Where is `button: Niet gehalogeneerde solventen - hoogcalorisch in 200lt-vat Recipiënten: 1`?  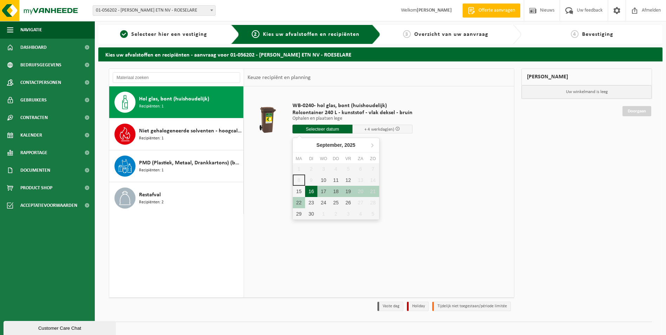 button: Niet gehalogeneerde solventen - hoogcalorisch in 200lt-vat Recipiënten: 1 is located at coordinates (176, 134).